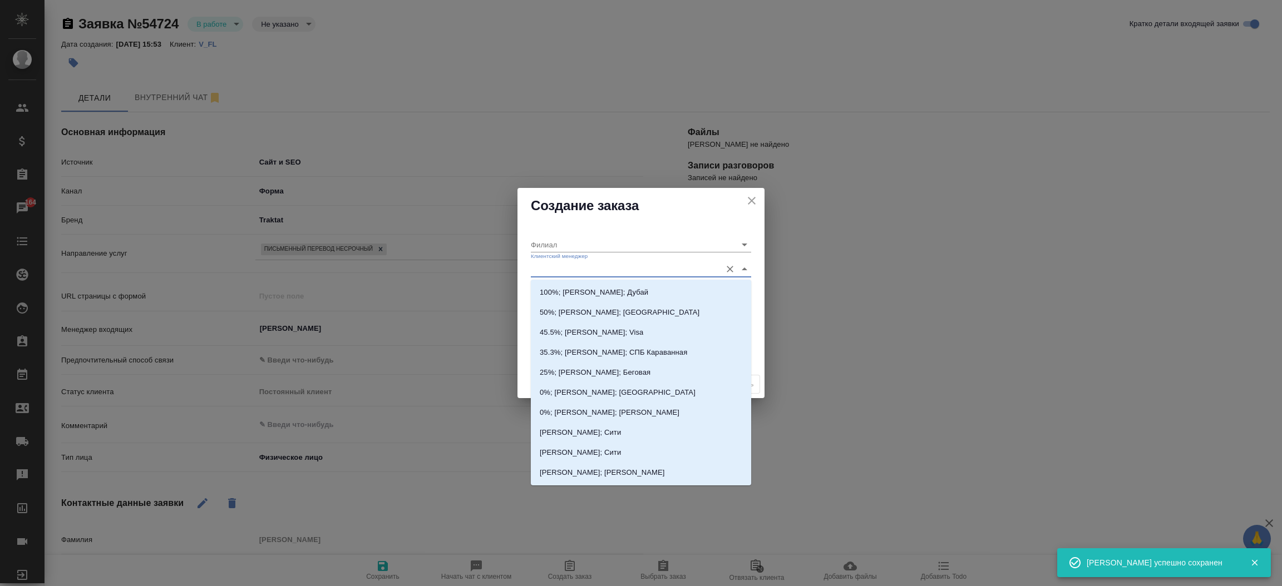 The height and width of the screenshot is (586, 1282). Describe the element at coordinates (730, 269) in the screenshot. I see `button: Очистить` at that location.